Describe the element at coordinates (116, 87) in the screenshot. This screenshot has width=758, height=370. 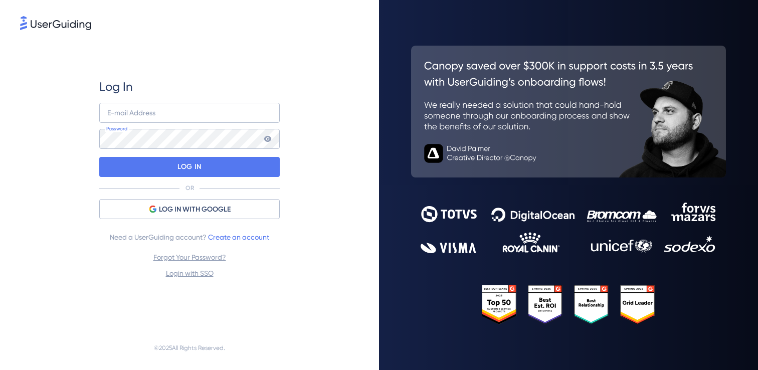
I see `span: Log In` at that location.